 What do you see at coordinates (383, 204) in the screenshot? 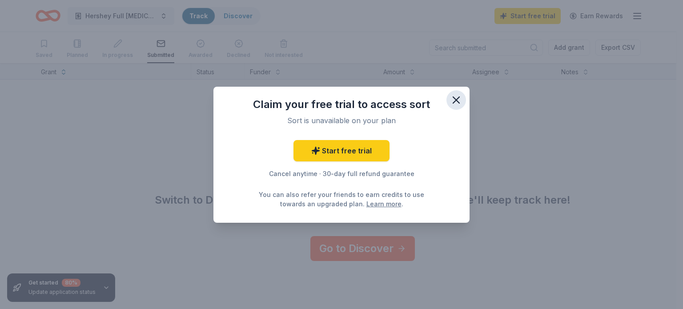
I see `a: Learn more` at bounding box center [383, 204].